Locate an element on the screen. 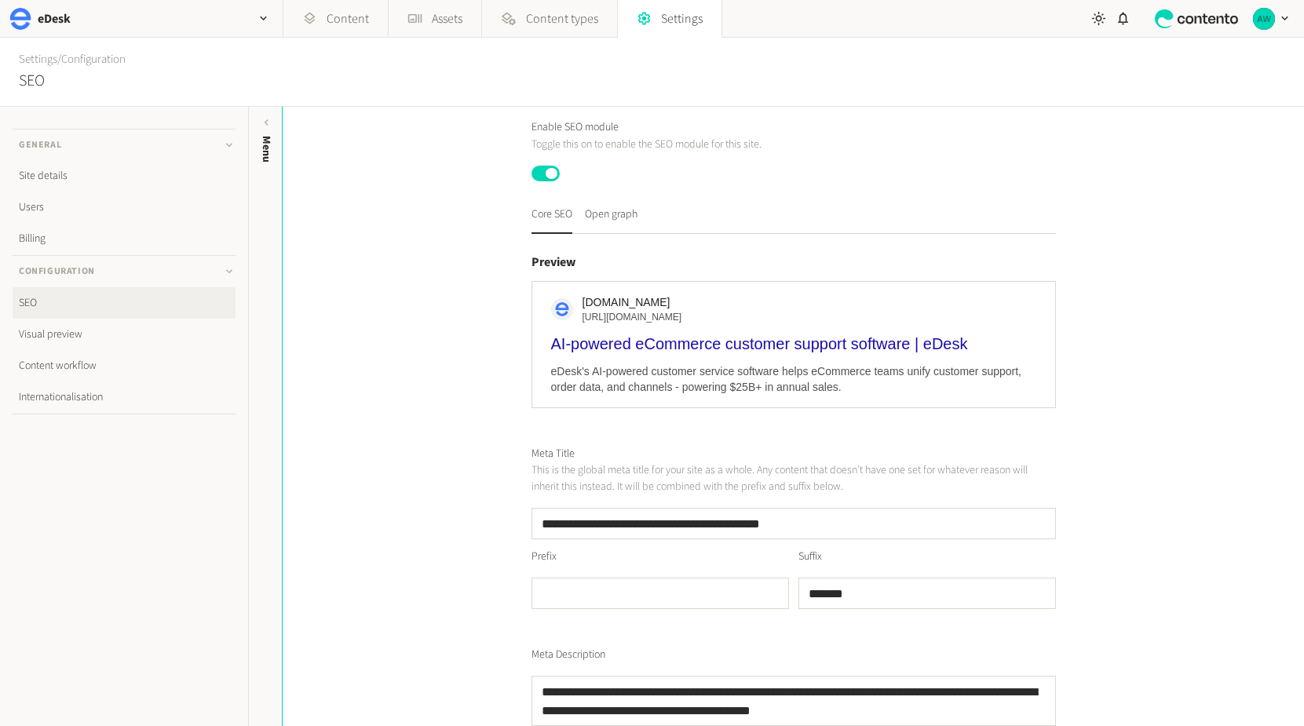  label: Meta Title is located at coordinates (553, 454).